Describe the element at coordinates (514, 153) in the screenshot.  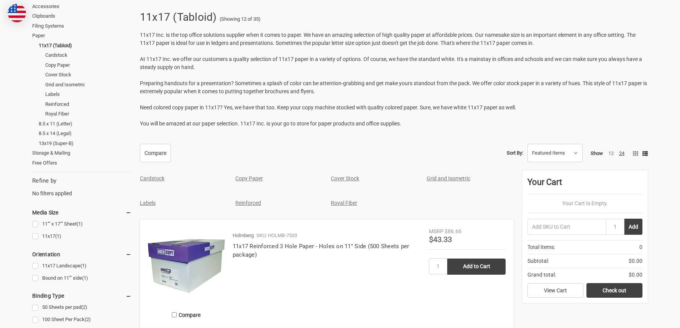
I see `label: Sort By:` at that location.